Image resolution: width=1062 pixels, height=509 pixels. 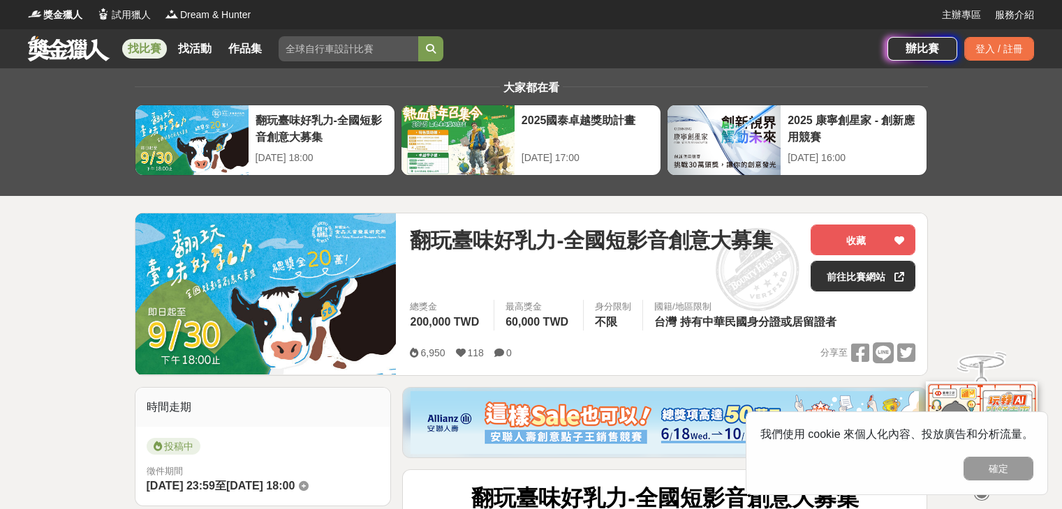 I want to click on a: 服務介紹, so click(x=1014, y=15).